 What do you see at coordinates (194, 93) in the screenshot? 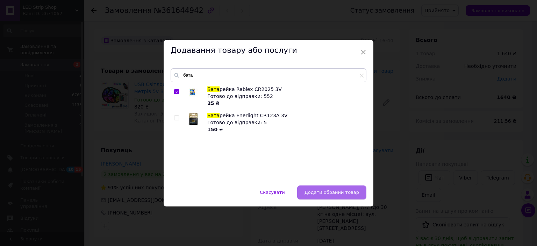
I see `img: Батарейка Rablex CR2025 3V` at bounding box center [194, 93].